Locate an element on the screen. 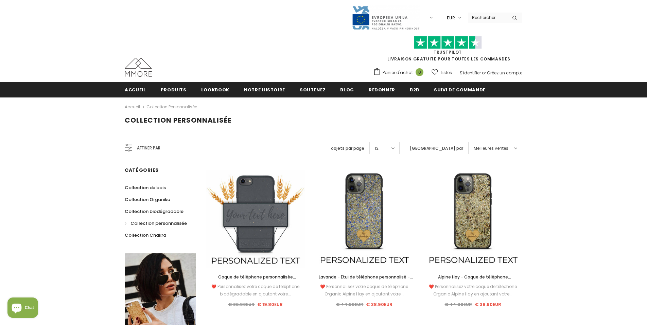 The image size is (647, 325). img: Faites confiance aux étoiles pilotes is located at coordinates (448, 42).